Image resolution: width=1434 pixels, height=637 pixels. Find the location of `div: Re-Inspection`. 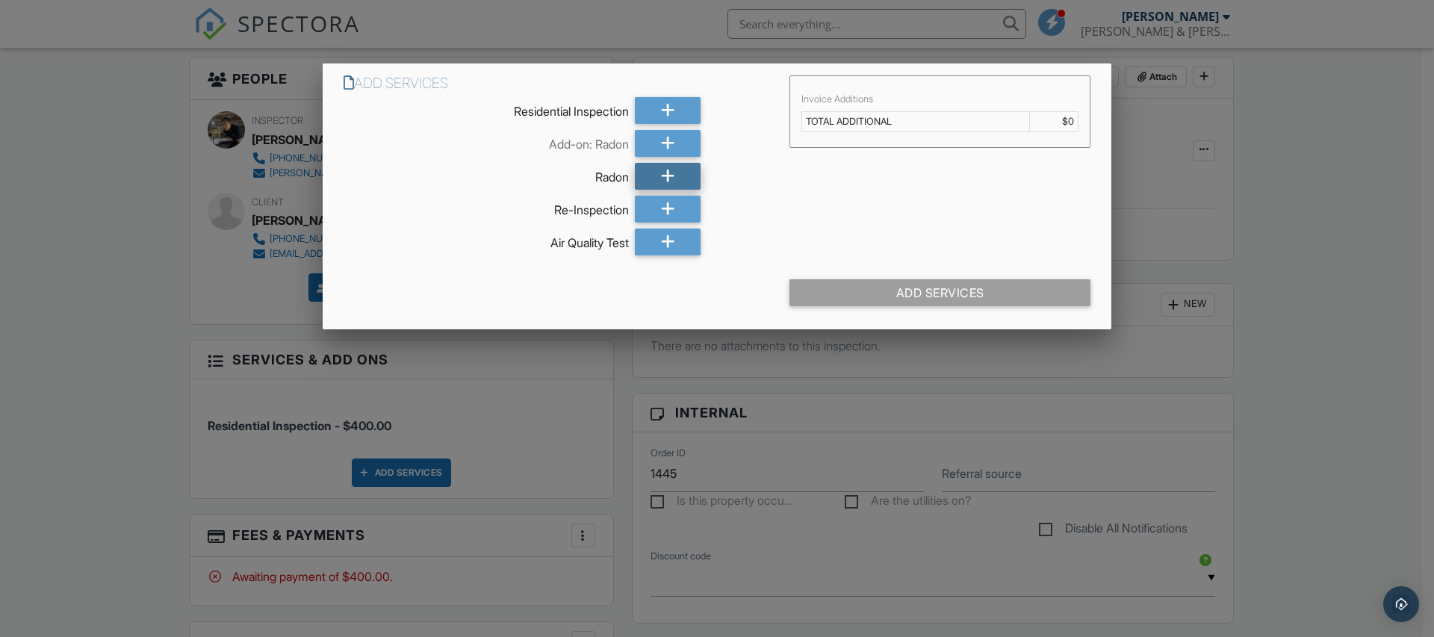

div: Re-Inspection is located at coordinates (486, 207).